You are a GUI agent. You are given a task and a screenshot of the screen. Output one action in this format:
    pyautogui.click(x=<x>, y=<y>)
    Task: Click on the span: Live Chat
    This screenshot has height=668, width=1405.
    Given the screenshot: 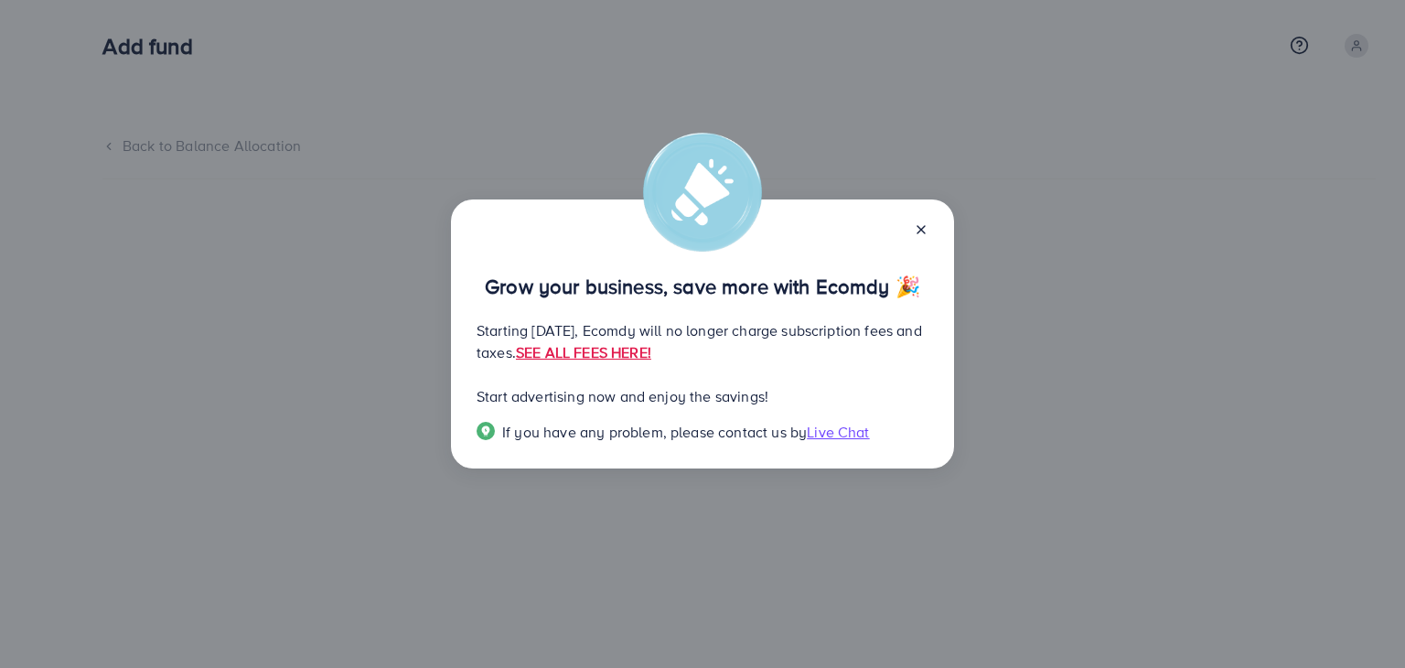 What is the action you would take?
    pyautogui.click(x=838, y=432)
    